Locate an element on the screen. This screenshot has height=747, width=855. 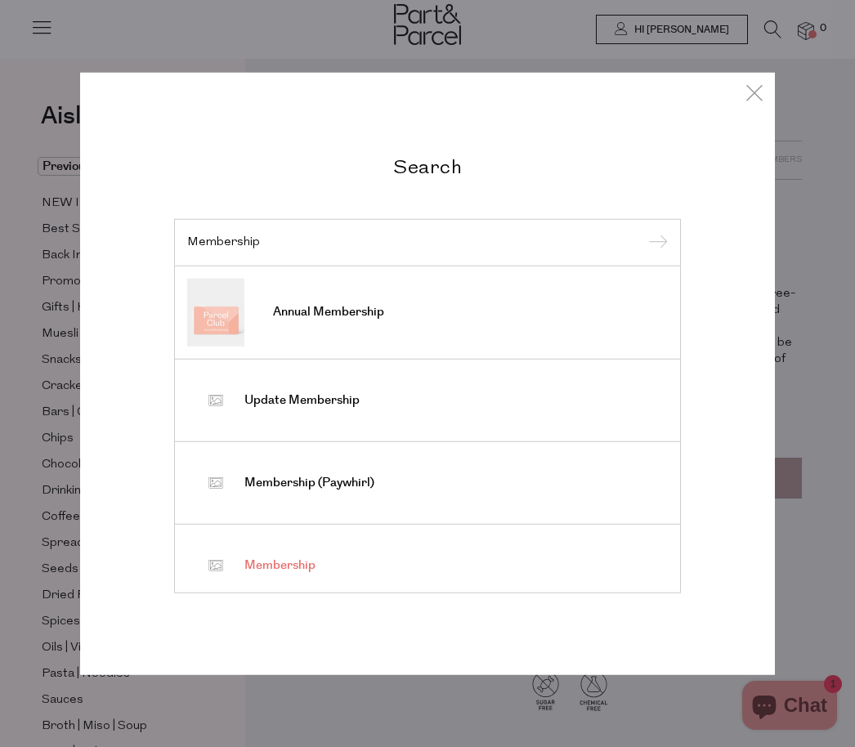
span: Membership is located at coordinates (280, 566).